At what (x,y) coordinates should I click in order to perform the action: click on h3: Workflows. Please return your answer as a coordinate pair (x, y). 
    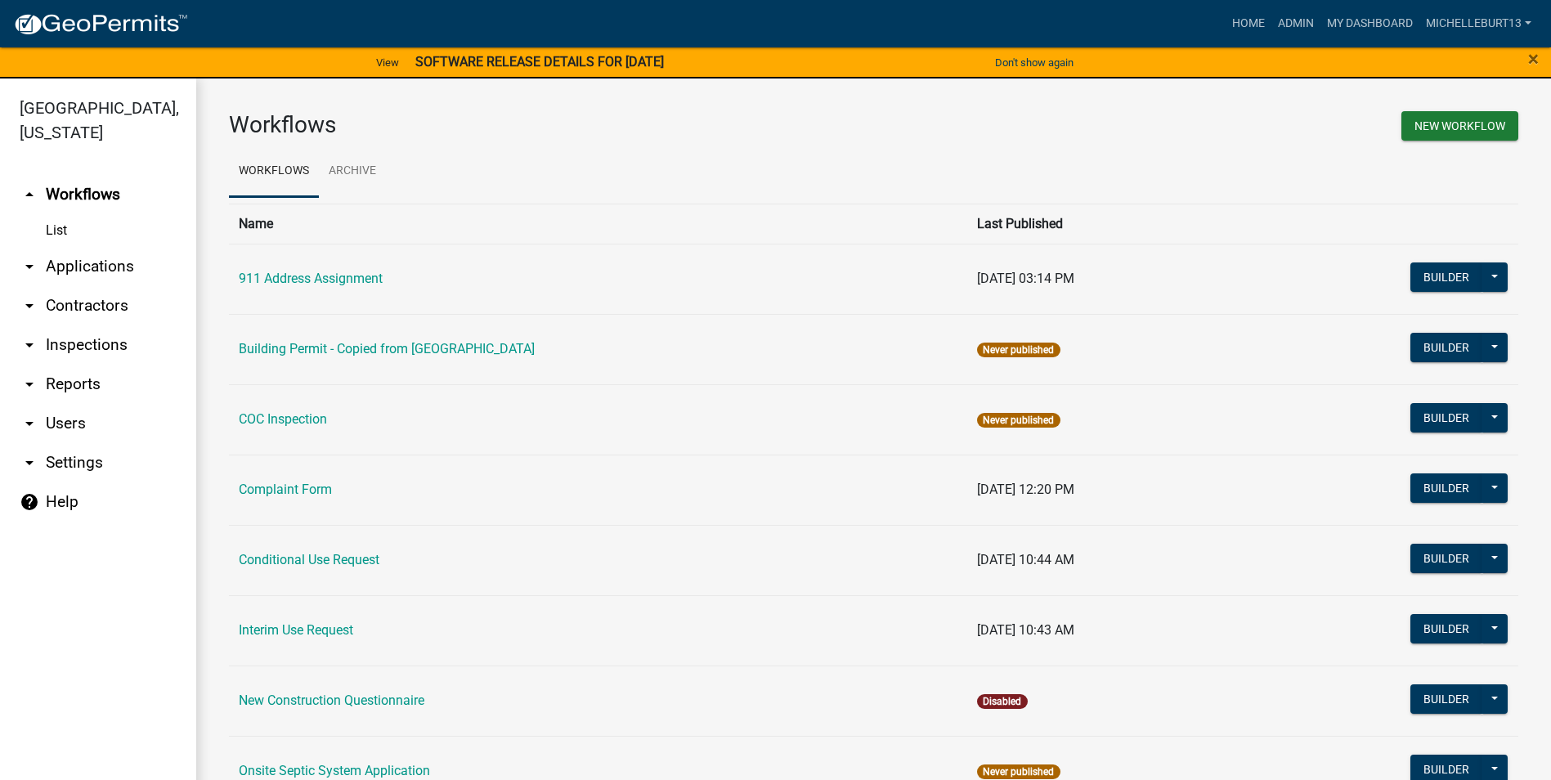
    Looking at the image, I should click on (545, 125).